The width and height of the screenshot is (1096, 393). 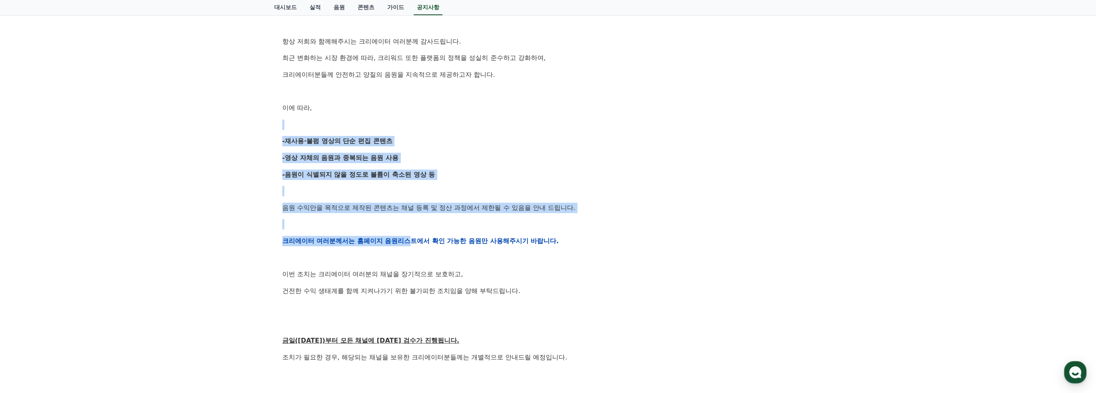 What do you see at coordinates (548, 208) in the screenshot?
I see `p: 음원 수익만을 목적으로 제작된 콘텐츠는 채널 등록 및 정산 과정에서 제한될 수 있음을 안내 드립니다.` at bounding box center [548, 208].